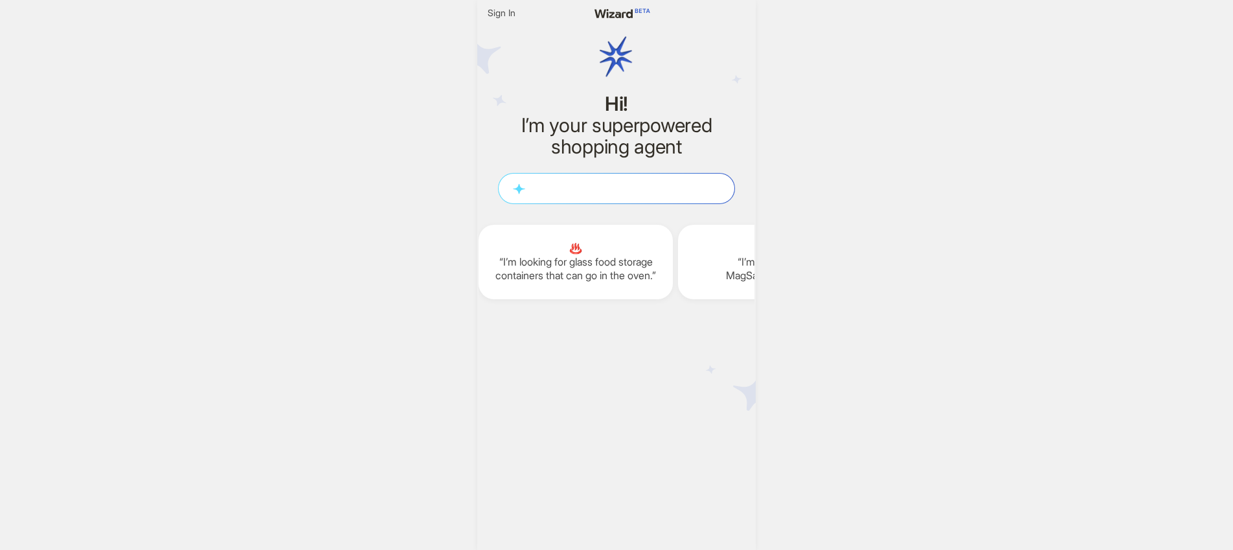  What do you see at coordinates (775, 269) in the screenshot?
I see `q: I’m looking for a MagSafe pop socket` at bounding box center [775, 269].